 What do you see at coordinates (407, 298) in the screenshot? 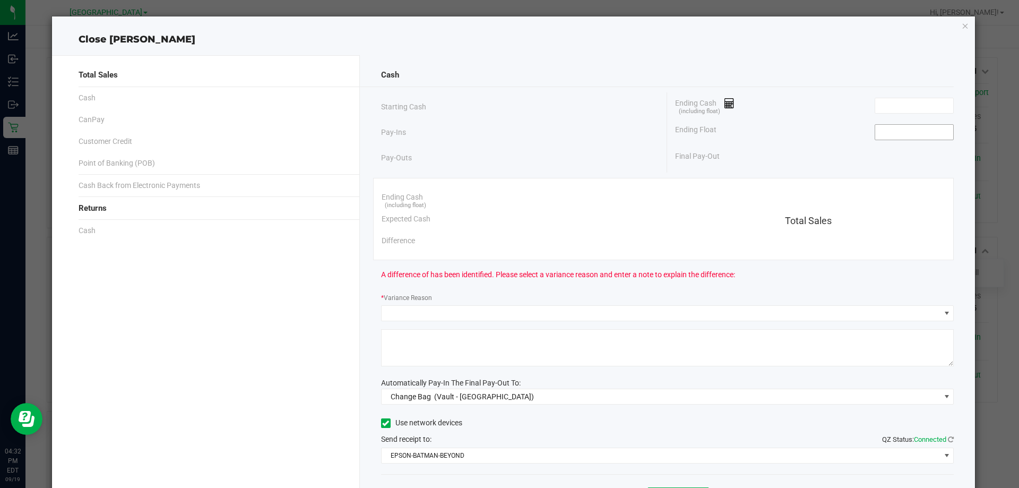
I see `label: Variance Reason` at bounding box center [407, 298].